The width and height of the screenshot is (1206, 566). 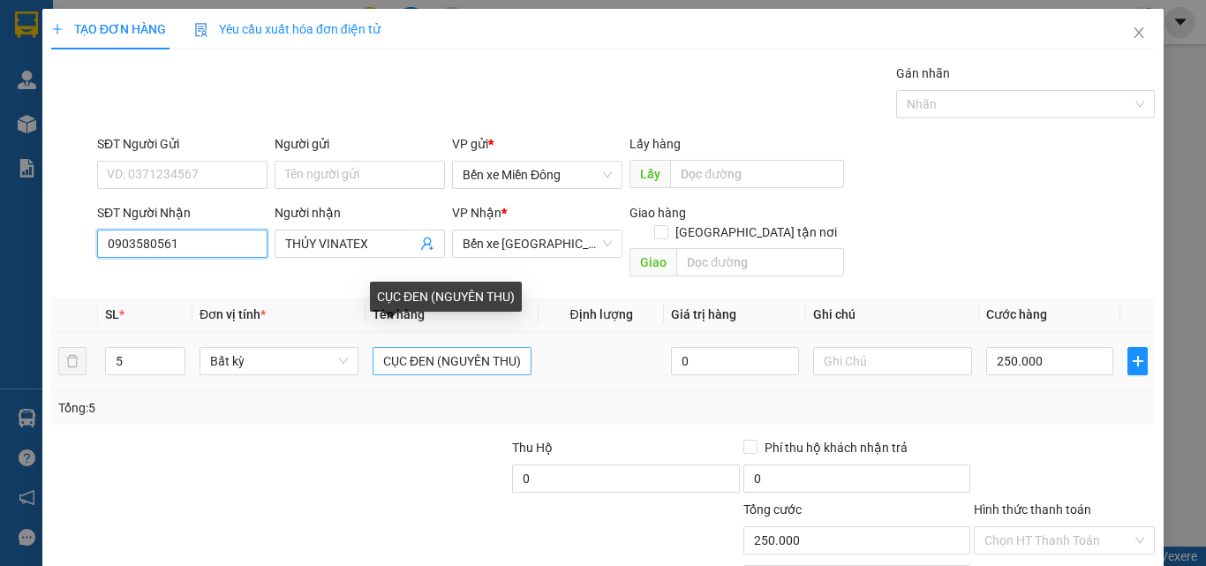 I want to click on div: Tổng: 5, so click(x=262, y=408).